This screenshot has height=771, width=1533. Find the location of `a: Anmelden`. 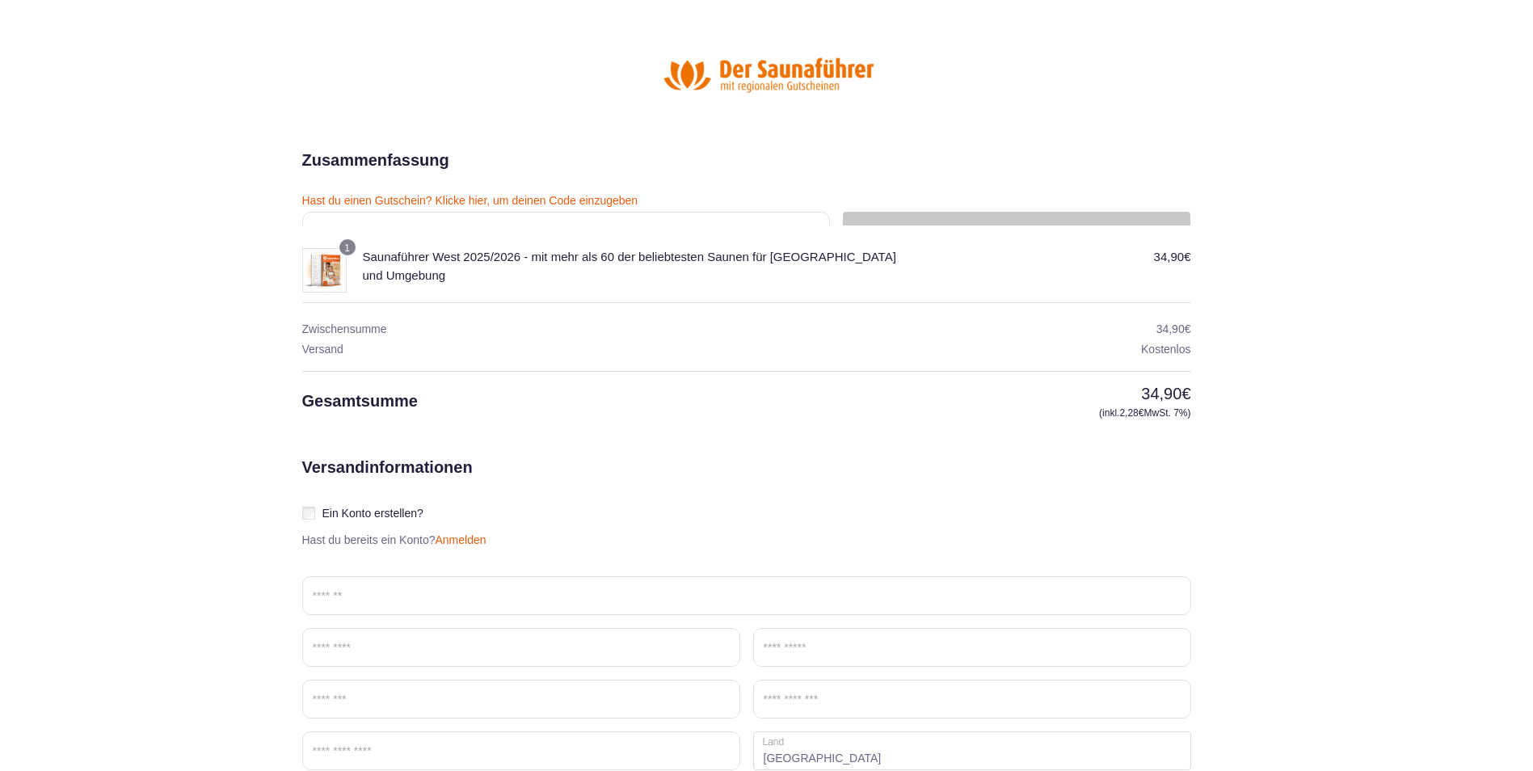

a: Anmelden is located at coordinates (461, 540).